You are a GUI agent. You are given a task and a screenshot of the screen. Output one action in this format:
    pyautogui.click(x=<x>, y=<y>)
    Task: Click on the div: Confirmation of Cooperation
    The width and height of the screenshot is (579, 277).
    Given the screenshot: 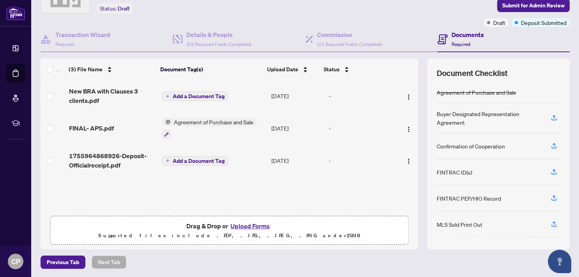 What is the action you would take?
    pyautogui.click(x=471, y=146)
    